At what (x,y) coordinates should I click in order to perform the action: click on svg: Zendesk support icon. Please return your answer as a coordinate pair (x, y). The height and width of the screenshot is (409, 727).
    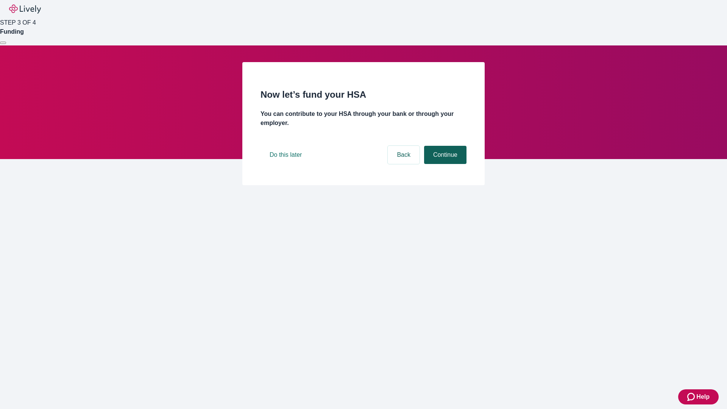
    Looking at the image, I should click on (691, 397).